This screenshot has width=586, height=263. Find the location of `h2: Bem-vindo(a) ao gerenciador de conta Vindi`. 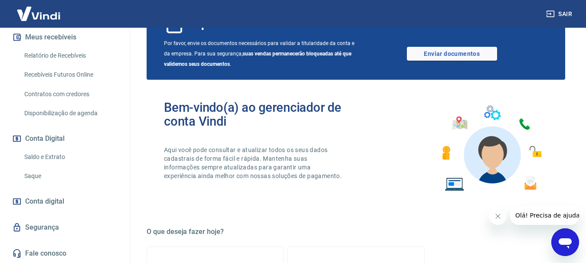

h2: Bem-vindo(a) ao gerenciador de conta Vindi is located at coordinates (260, 115).